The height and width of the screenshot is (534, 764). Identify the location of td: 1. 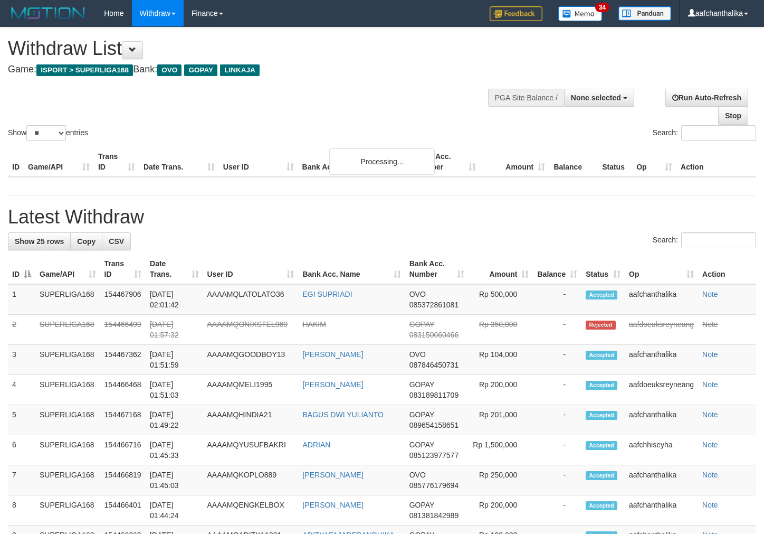
(22, 299).